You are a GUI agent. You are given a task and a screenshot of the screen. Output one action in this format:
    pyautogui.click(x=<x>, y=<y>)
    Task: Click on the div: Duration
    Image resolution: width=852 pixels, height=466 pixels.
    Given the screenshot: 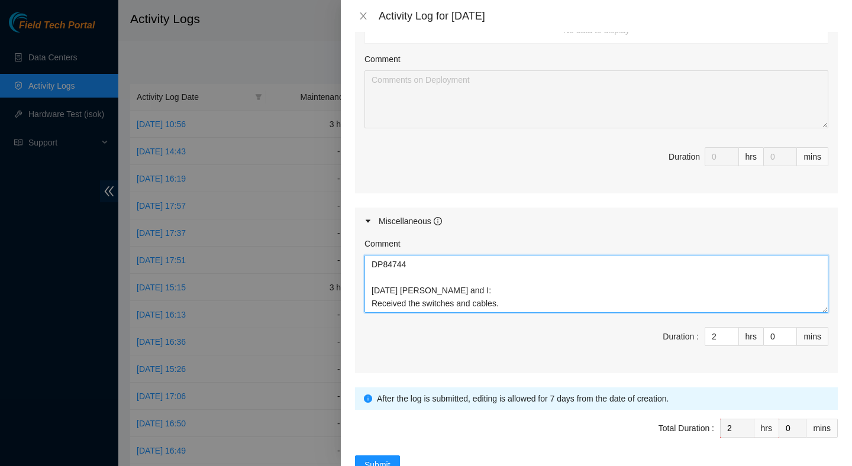 What is the action you would take?
    pyautogui.click(x=684, y=157)
    